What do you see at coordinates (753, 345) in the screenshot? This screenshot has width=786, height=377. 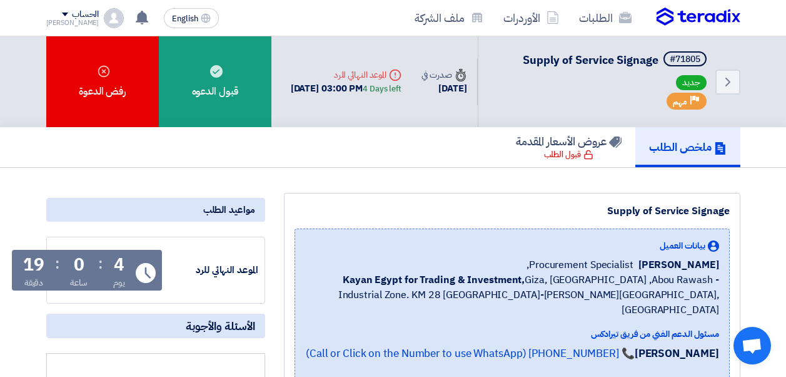 I see `div: Open chat` at bounding box center [753, 345].